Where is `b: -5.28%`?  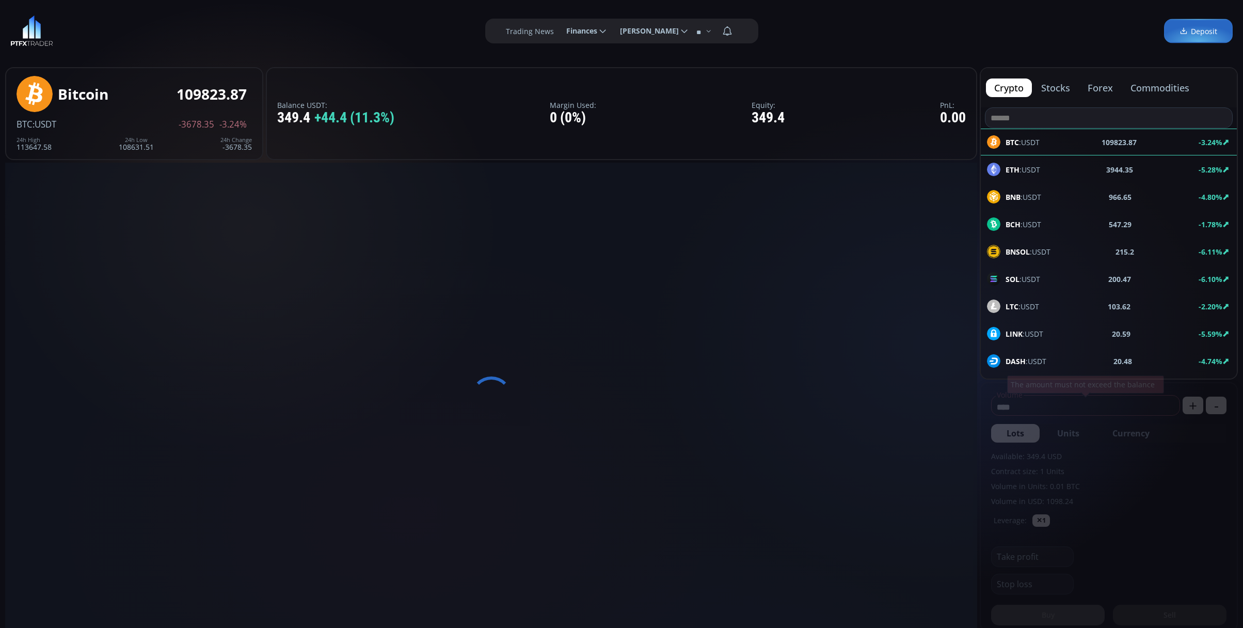
b: -5.28% is located at coordinates (1211, 169).